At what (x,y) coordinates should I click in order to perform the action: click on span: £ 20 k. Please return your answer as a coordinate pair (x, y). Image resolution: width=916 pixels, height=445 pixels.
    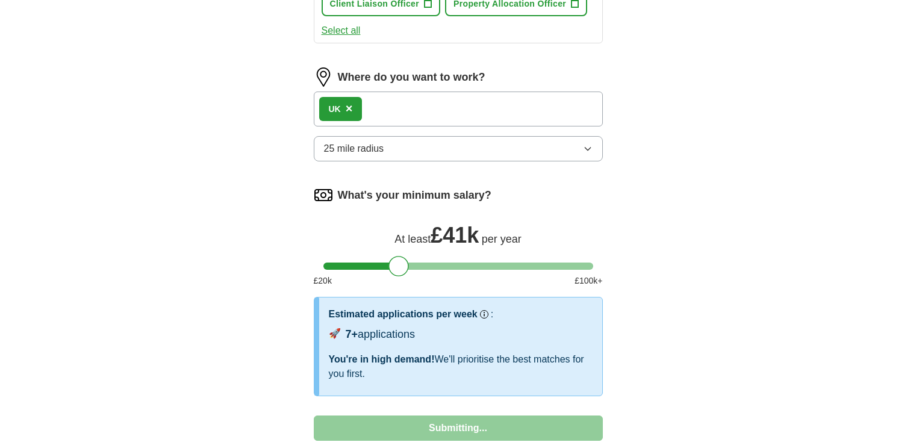
    Looking at the image, I should click on (323, 281).